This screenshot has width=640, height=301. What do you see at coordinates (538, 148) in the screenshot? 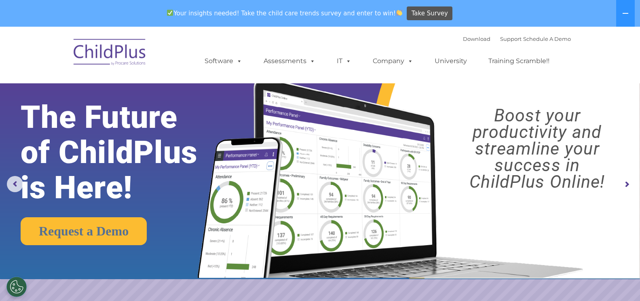
I see `rs-layer: Boost your productivity and streamline your success in ChildPlus Online!` at bounding box center [538, 148].